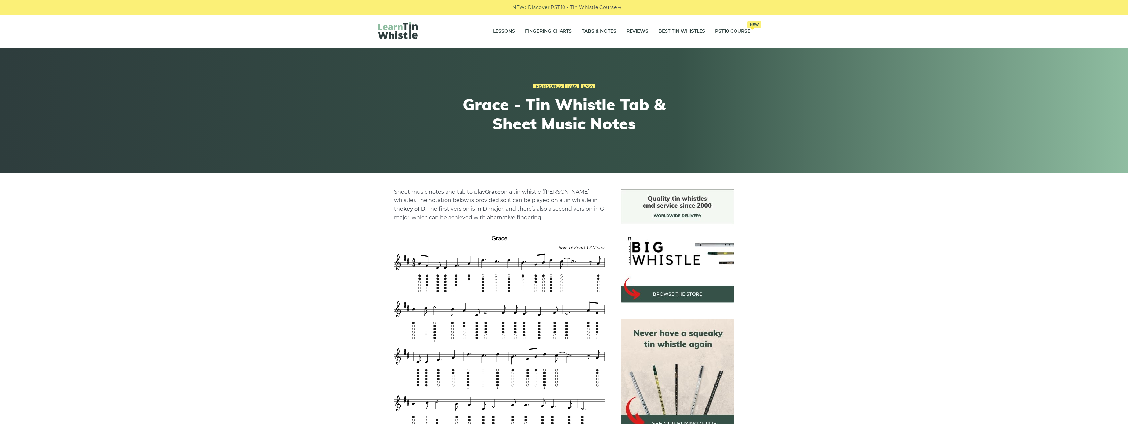 The height and width of the screenshot is (424, 1128). I want to click on img: LearnTinWhistle.com, so click(398, 30).